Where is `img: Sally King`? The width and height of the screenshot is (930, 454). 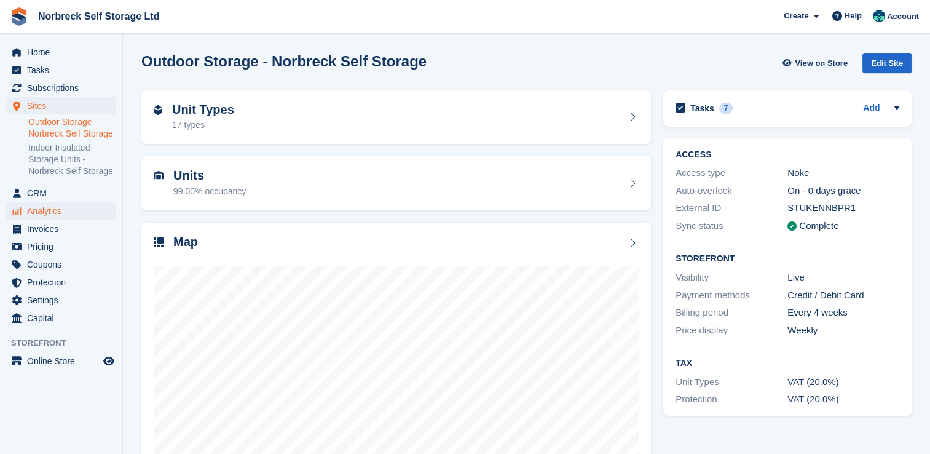 img: Sally King is located at coordinates (879, 16).